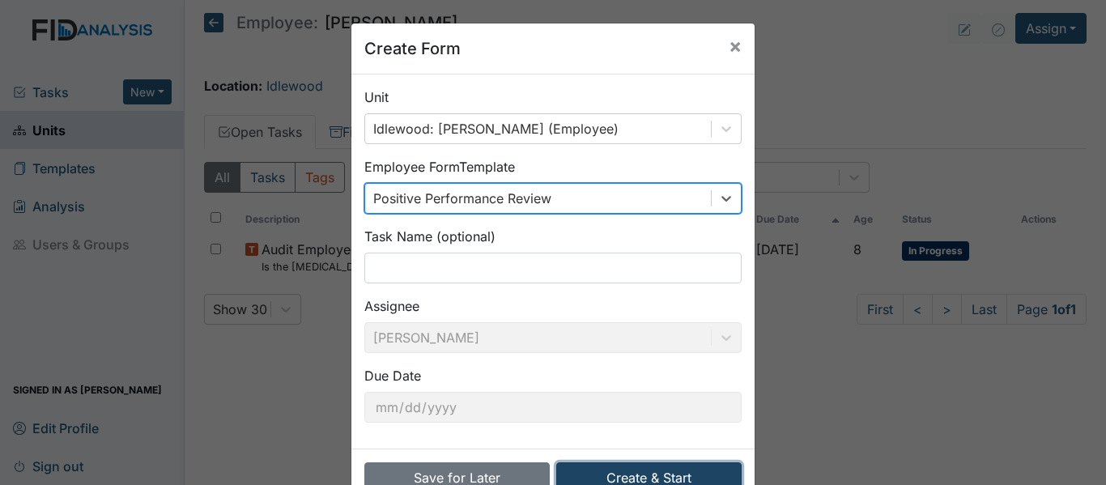  Describe the element at coordinates (430, 236) in the screenshot. I see `label: Task Name (optional)` at that location.